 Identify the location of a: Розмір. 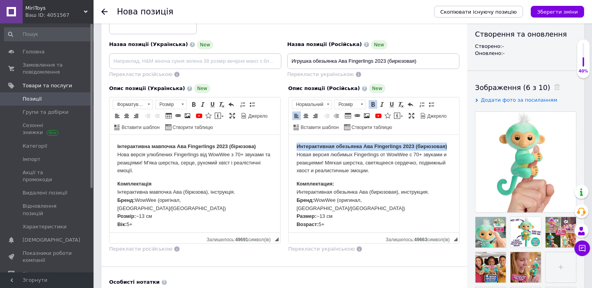
(171, 104).